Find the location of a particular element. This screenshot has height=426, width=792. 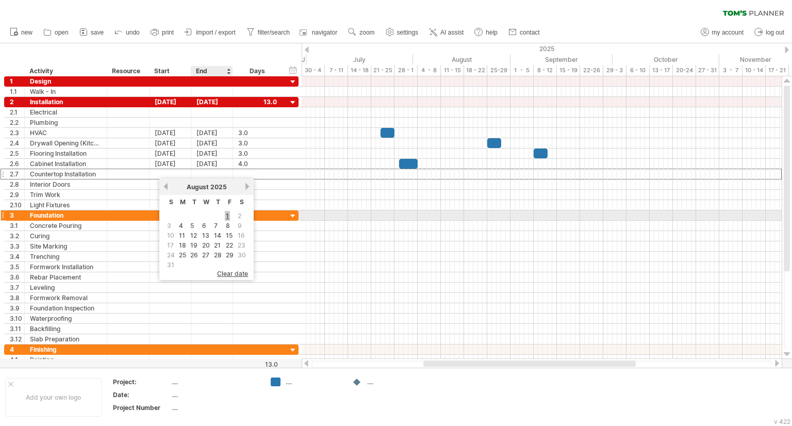

div: Start is located at coordinates (170, 71).